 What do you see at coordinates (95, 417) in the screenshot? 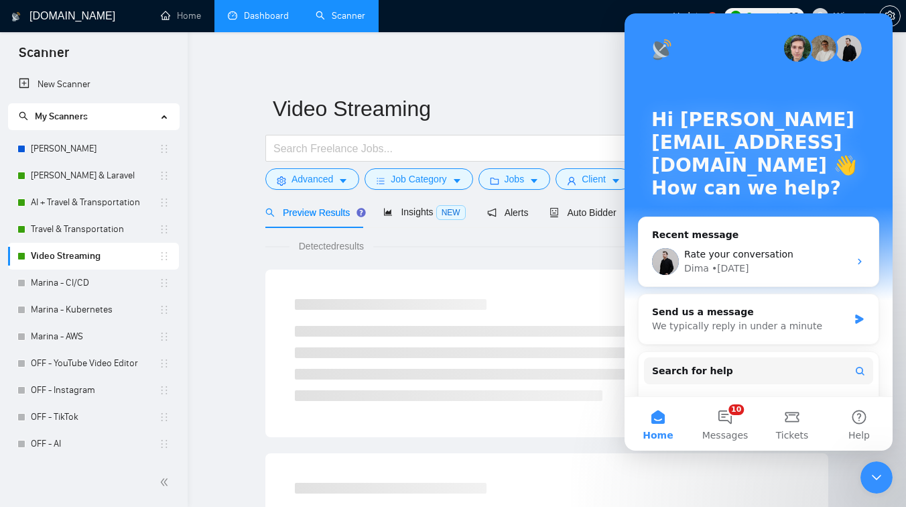
I see `a: OFF - TikTok` at bounding box center [95, 417].